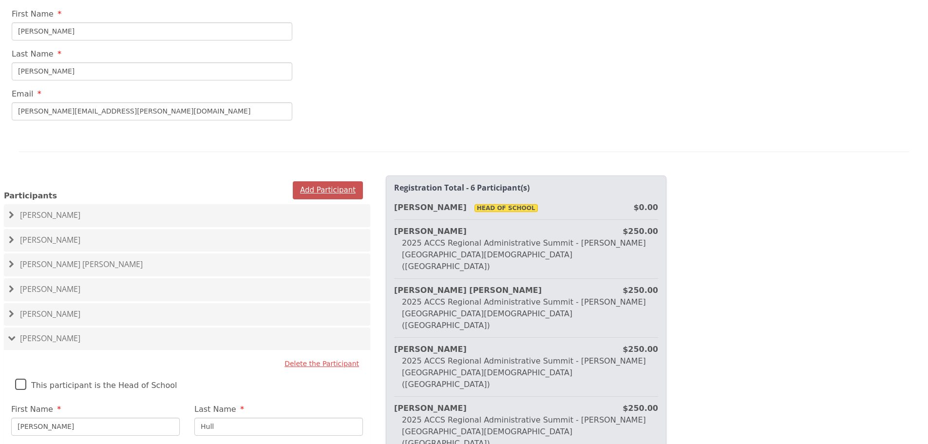 This screenshot has height=444, width=928. What do you see at coordinates (22, 94) in the screenshot?
I see `span: Email` at bounding box center [22, 94].